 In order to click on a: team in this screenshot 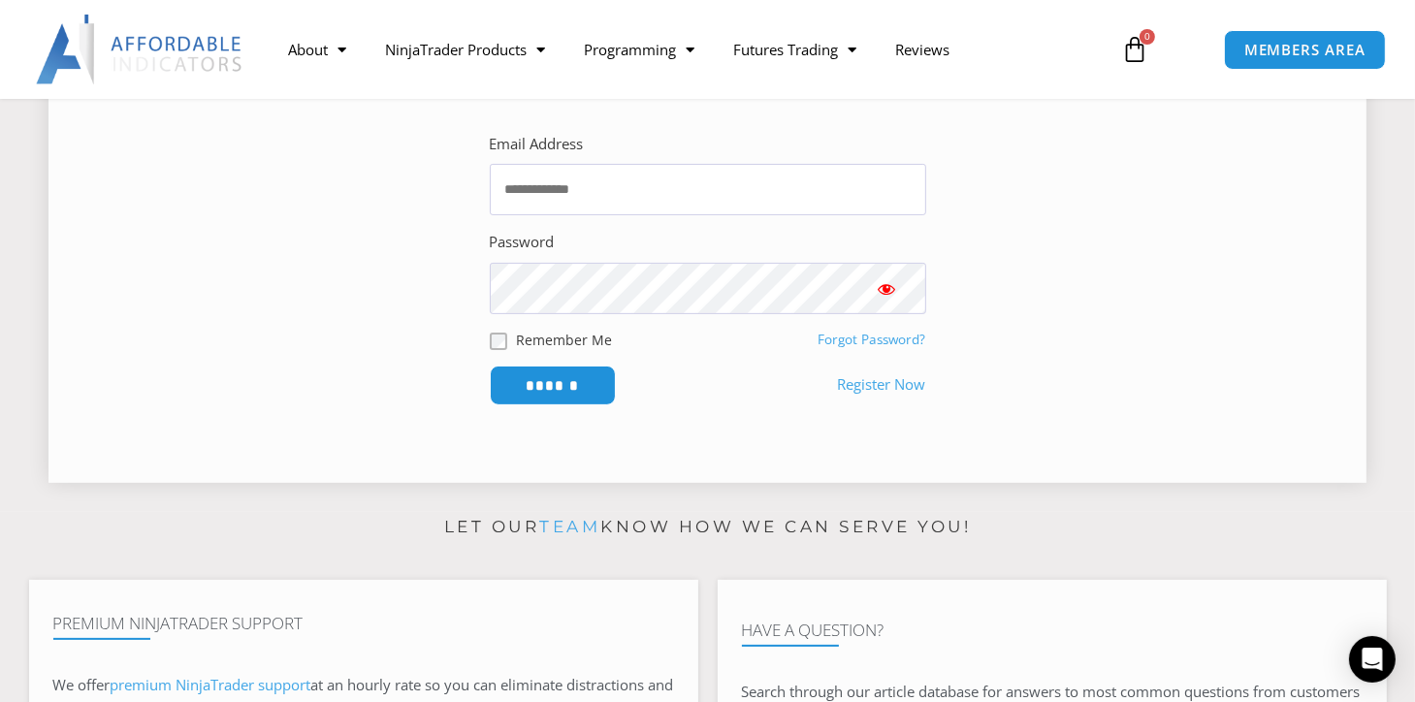, I will do `click(569, 527)`.